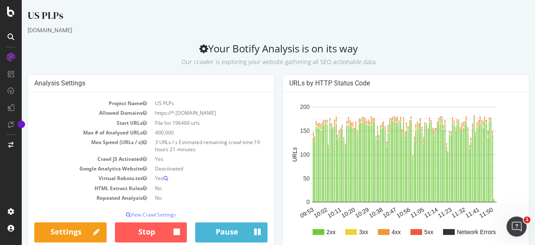  Describe the element at coordinates (71, 168) in the screenshot. I see `td: Google Analytics Website` at that location.